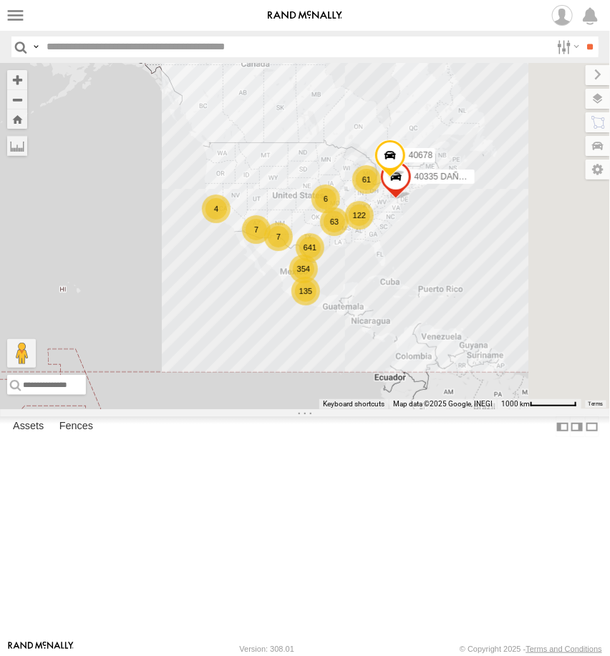 The height and width of the screenshot is (656, 610). Describe the element at coordinates (446, 177) in the screenshot. I see `span: 40335 DAÑADO` at that location.